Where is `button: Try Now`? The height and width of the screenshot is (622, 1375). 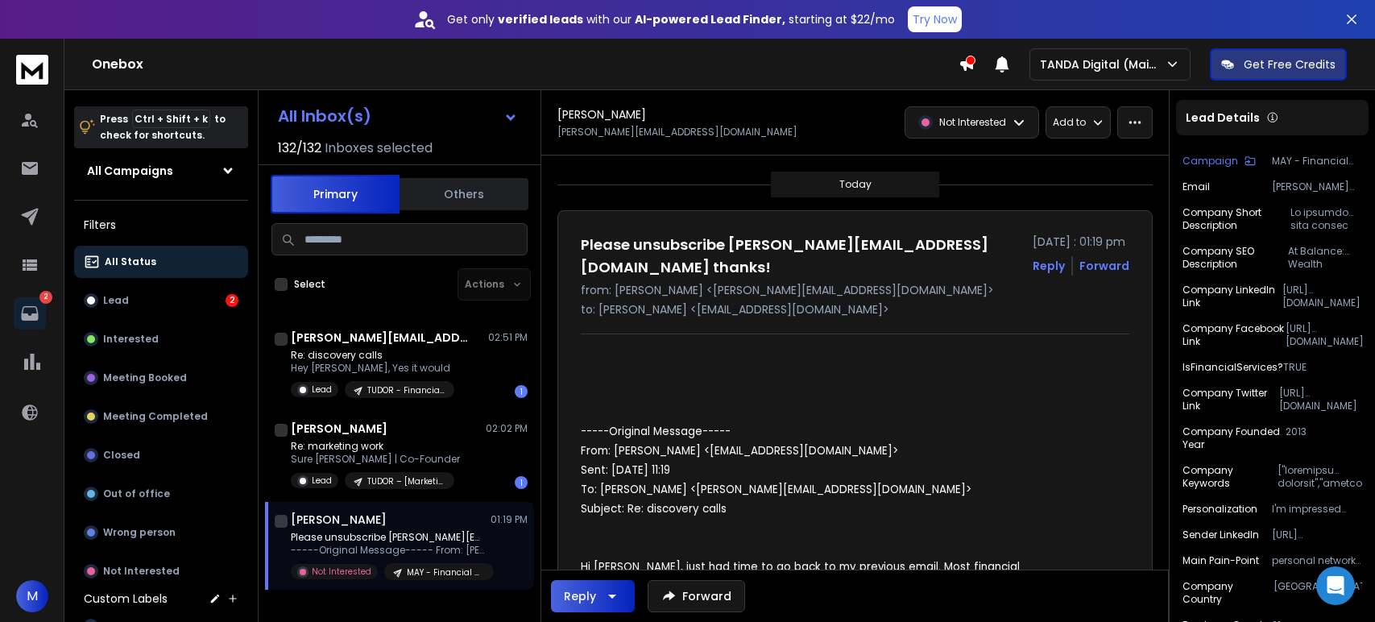
button: Try Now is located at coordinates (935, 19).